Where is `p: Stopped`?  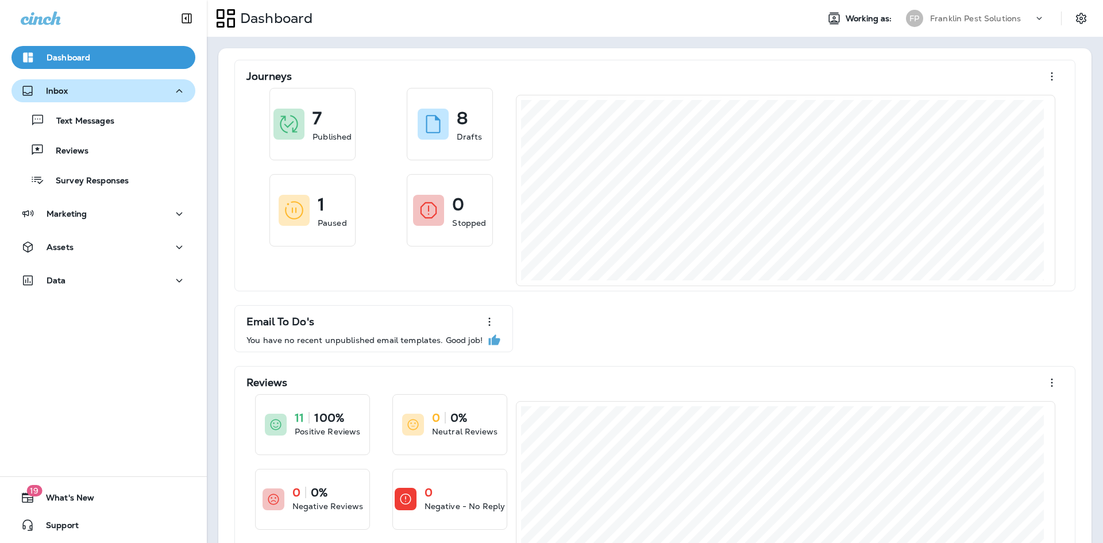
p: Stopped is located at coordinates (469, 223).